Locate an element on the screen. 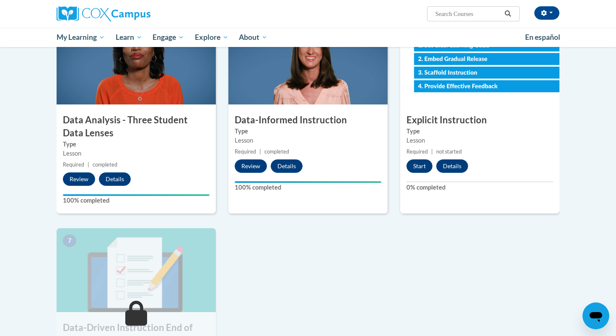  span: Explore is located at coordinates (212, 37).